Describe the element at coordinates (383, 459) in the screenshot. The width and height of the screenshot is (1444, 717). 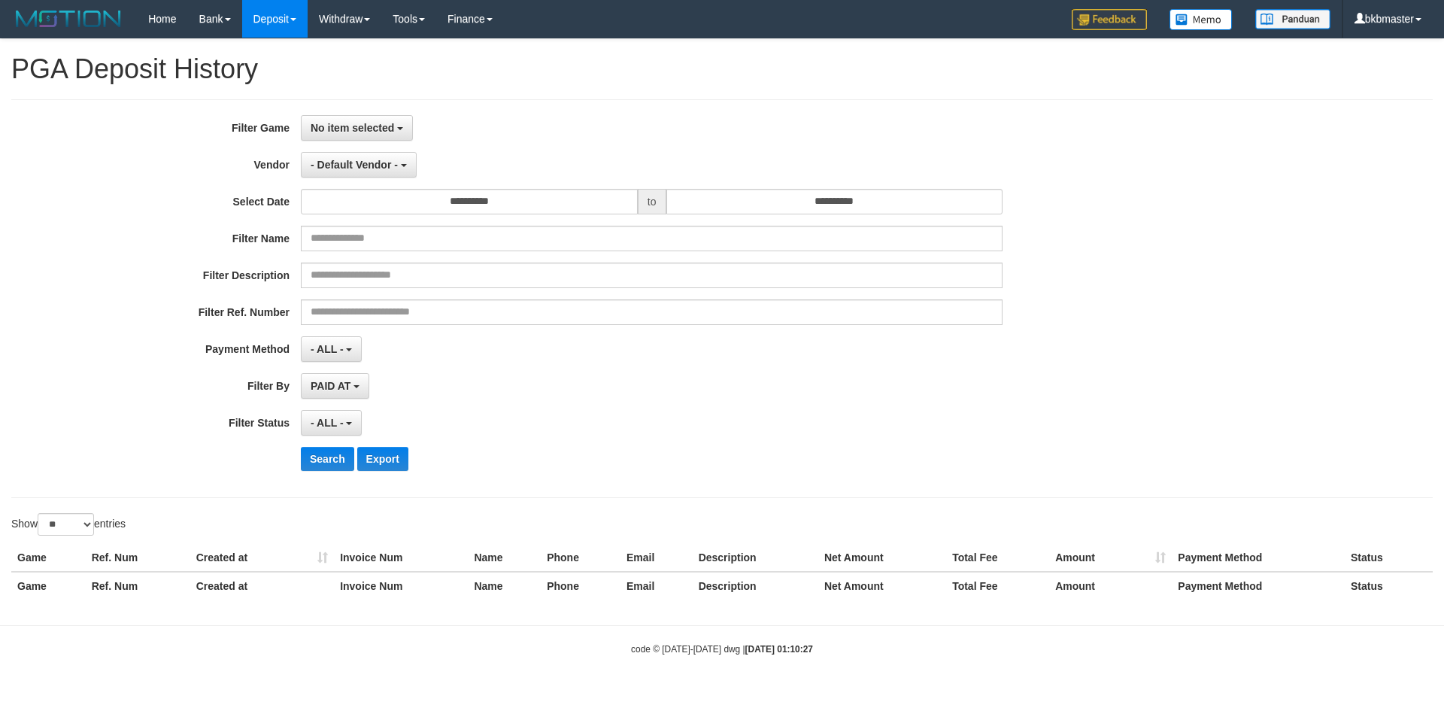
I see `button: Export` at that location.